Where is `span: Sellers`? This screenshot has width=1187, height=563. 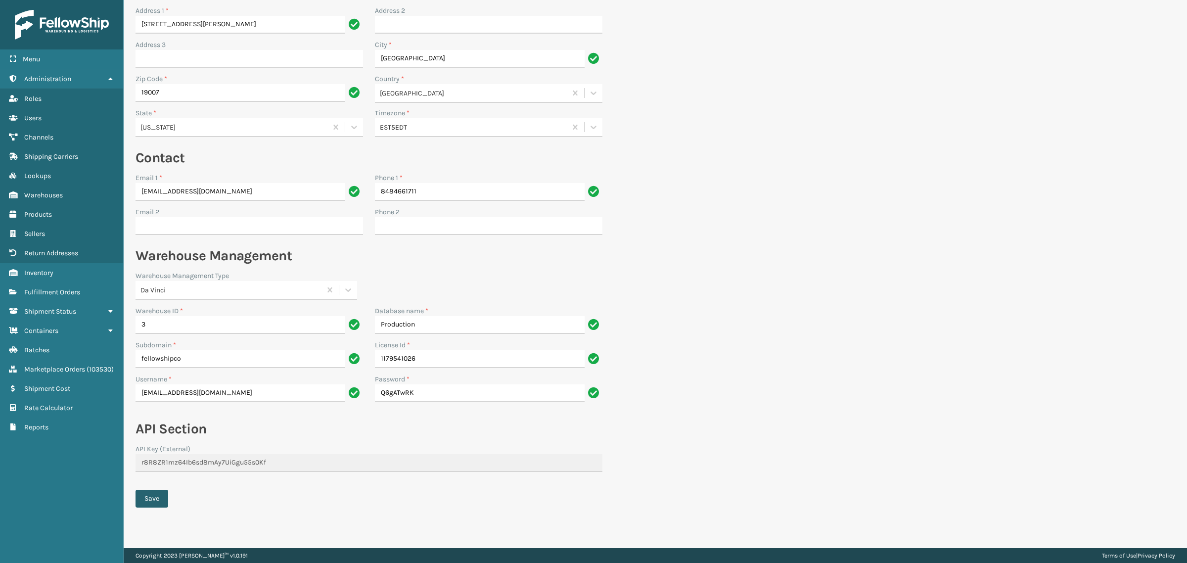 span: Sellers is located at coordinates (35, 234).